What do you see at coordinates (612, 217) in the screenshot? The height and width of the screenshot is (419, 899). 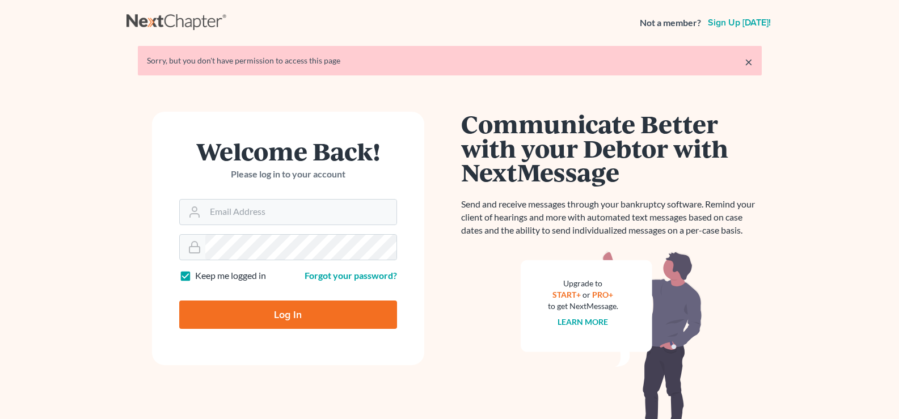 I see `p: Send and receive messages through your bankruptcy software. Remind your client of hearings and mo...` at bounding box center [612, 217].